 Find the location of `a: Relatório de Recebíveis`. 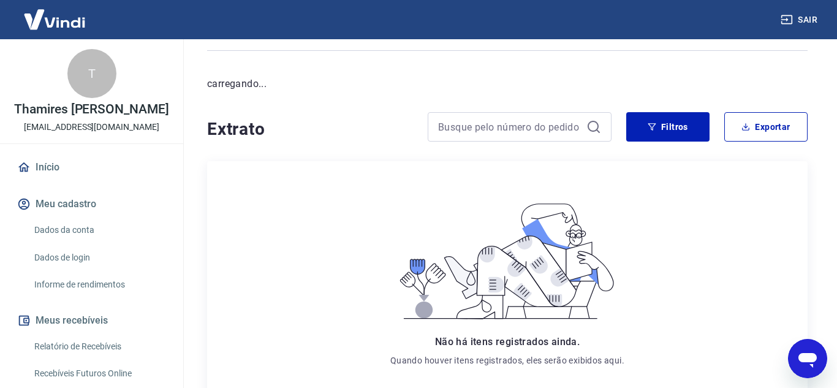

a: Relatório de Recebíveis is located at coordinates (99, 346).